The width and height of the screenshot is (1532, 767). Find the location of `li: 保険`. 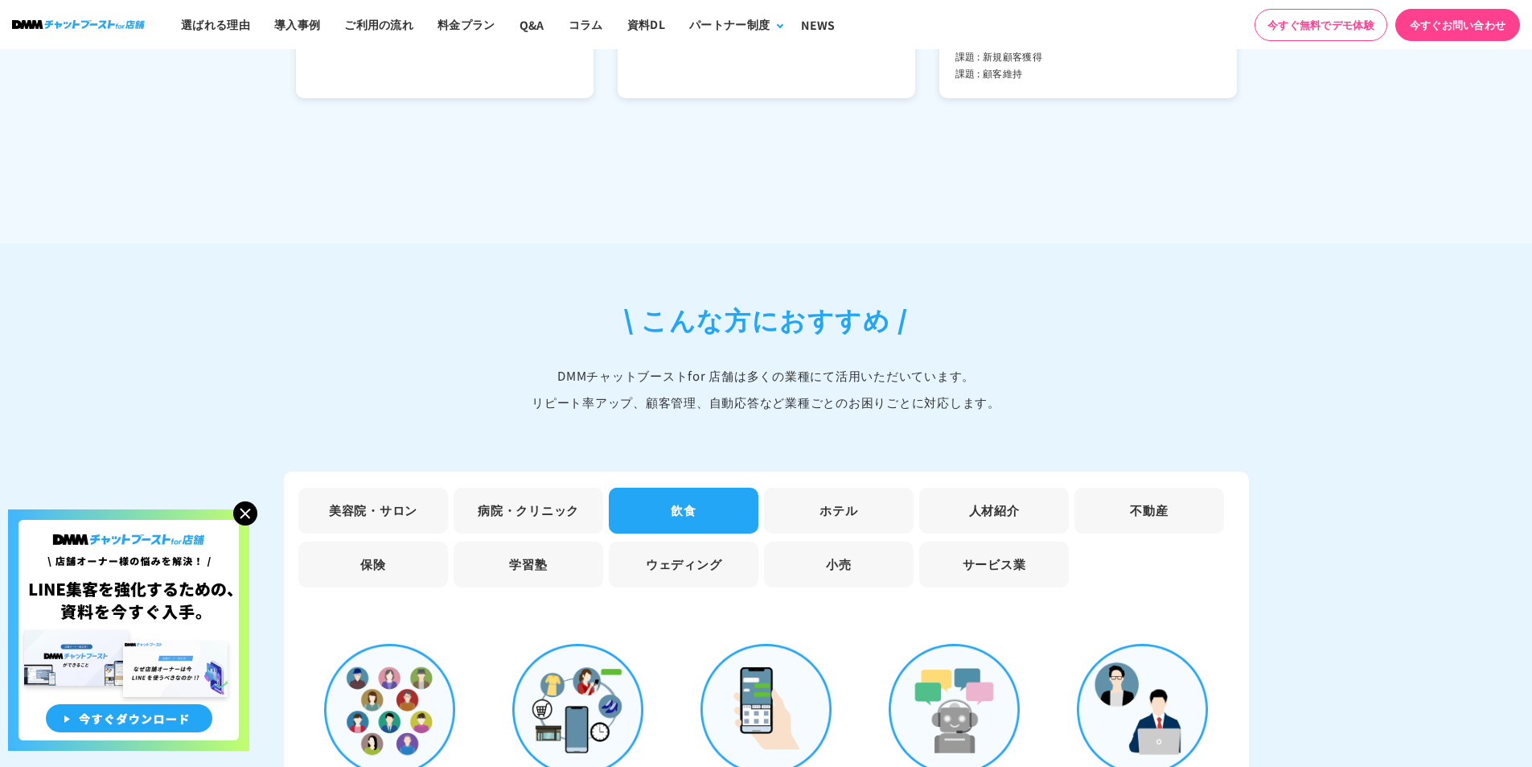

li: 保険 is located at coordinates (373, 564).